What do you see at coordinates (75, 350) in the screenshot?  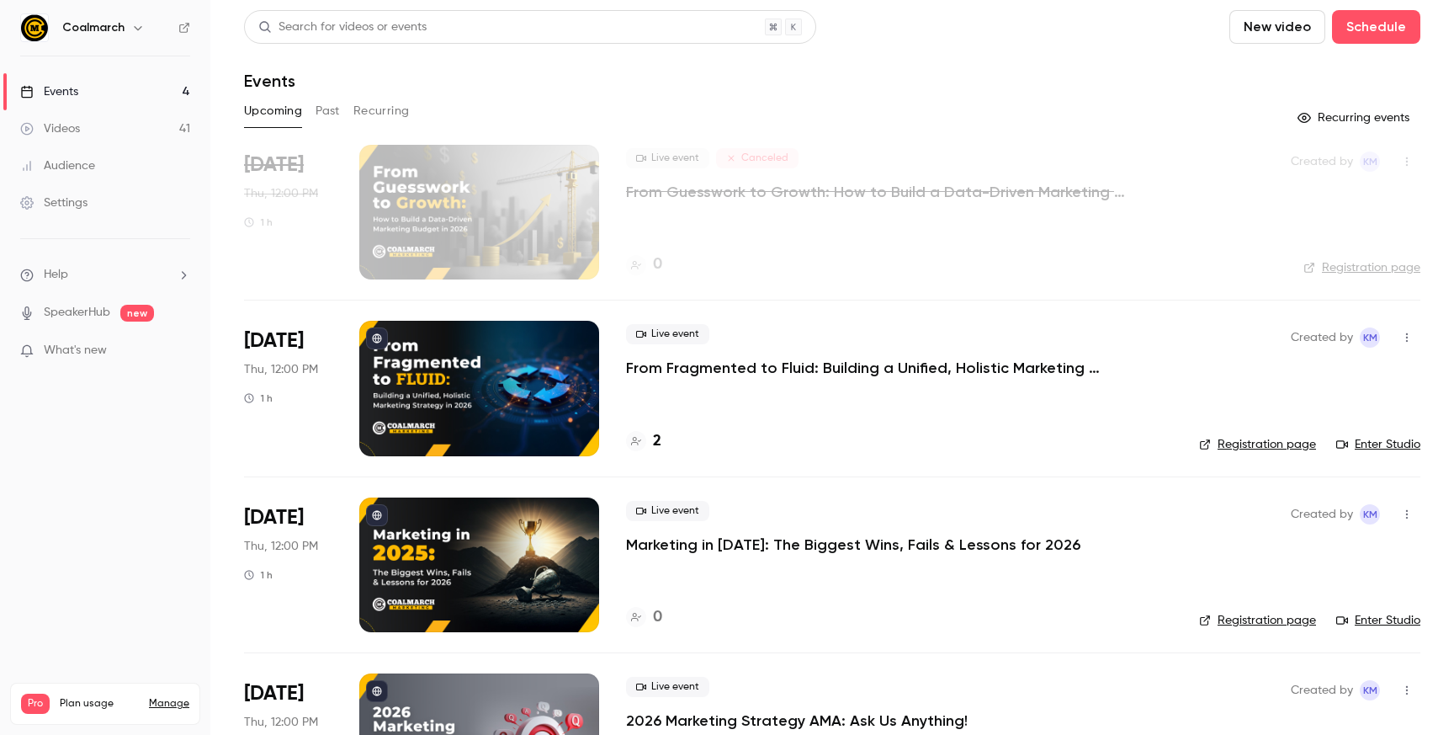 I see `span: What's new` at bounding box center [75, 350].